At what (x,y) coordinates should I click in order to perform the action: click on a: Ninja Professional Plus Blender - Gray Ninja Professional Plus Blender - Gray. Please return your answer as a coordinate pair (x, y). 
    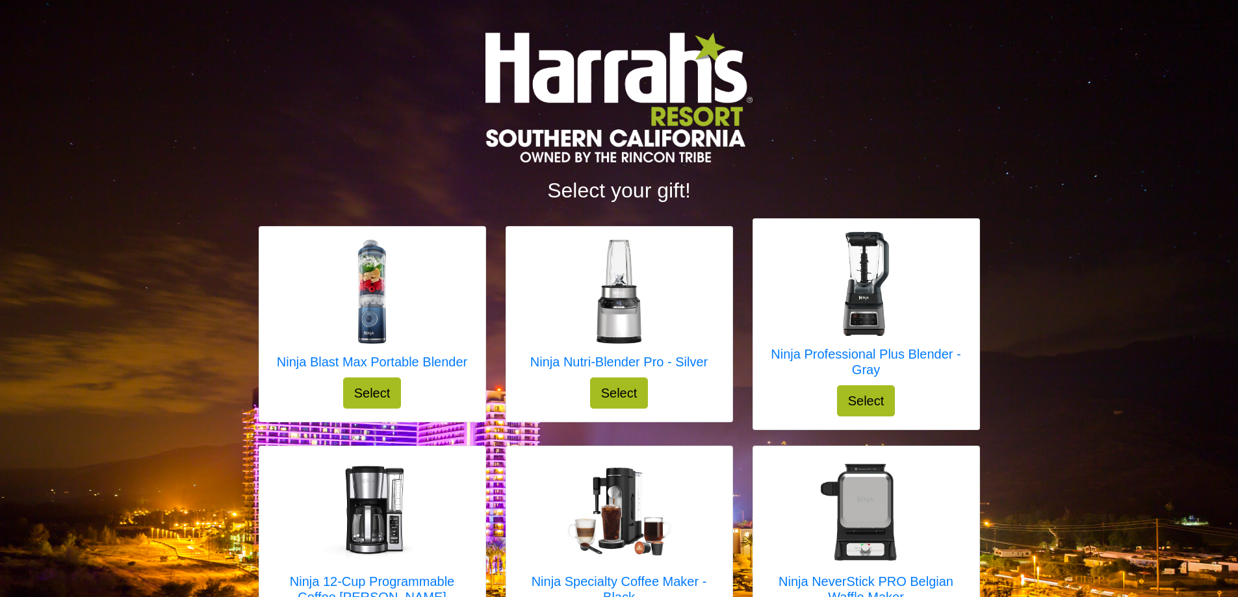
    Looking at the image, I should click on (866, 309).